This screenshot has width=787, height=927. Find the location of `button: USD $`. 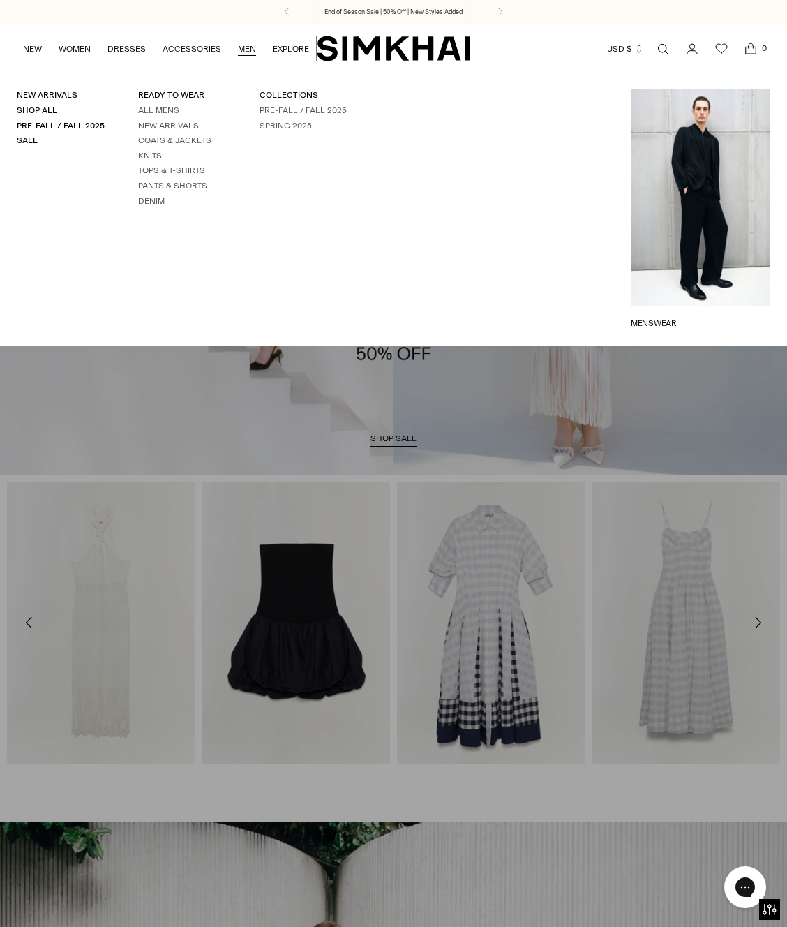

button: USD $ is located at coordinates (626, 49).